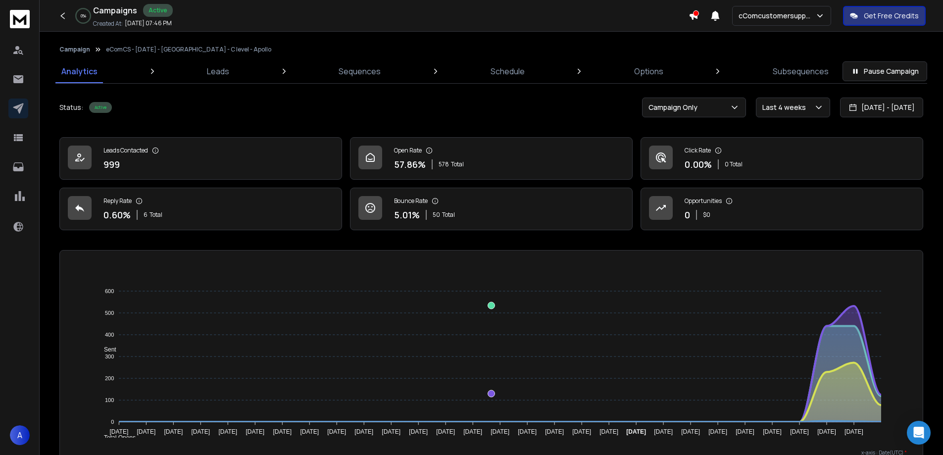 The image size is (943, 455). I want to click on button: Get Free Credits, so click(884, 16).